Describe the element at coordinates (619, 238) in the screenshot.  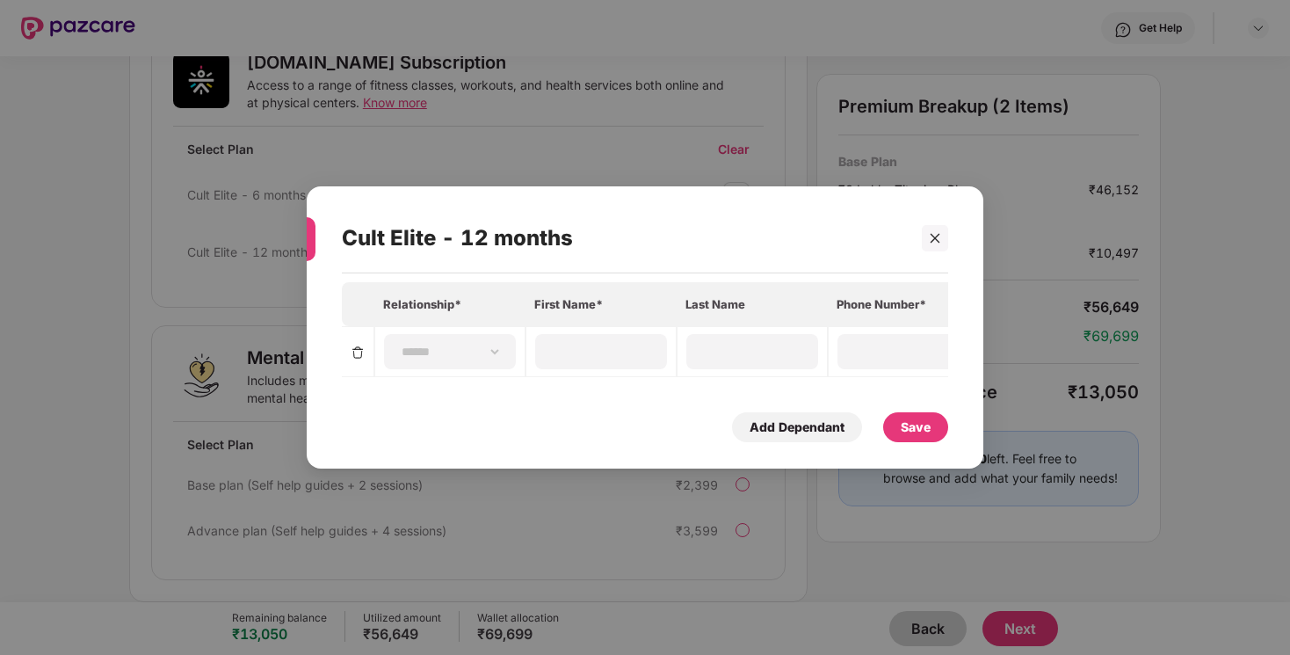
I see `div: Cult Elite - 12 months` at that location.